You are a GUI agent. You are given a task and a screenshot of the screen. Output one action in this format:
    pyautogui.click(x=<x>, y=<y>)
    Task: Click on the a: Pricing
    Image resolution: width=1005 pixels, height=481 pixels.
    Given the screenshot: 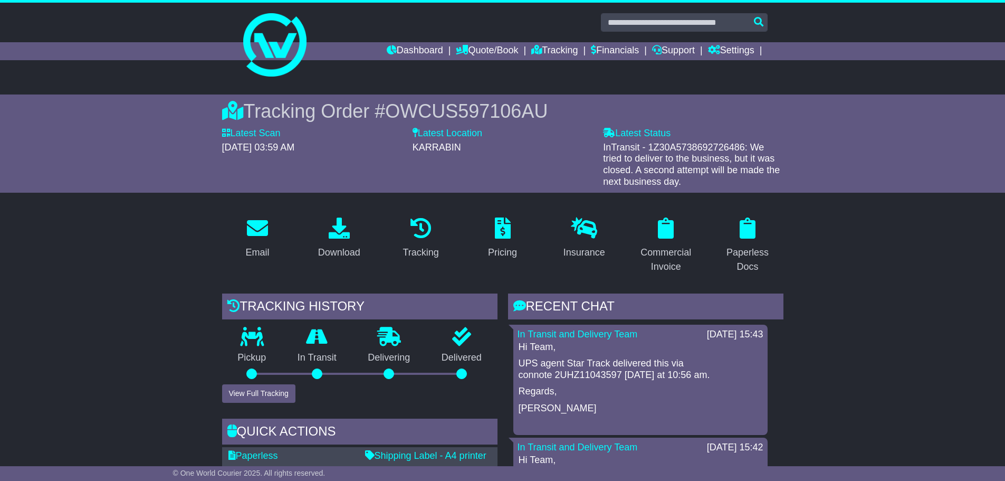 What is the action you would take?
    pyautogui.click(x=502, y=238)
    